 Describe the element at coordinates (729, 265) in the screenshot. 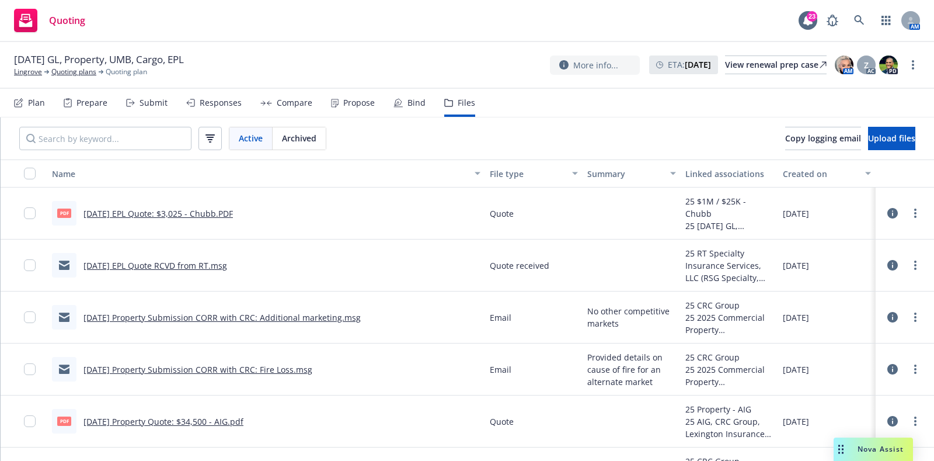

I see `div: 25 RT Specialty Insurance Services, LLC (RSG Specialty, LLC)` at that location.